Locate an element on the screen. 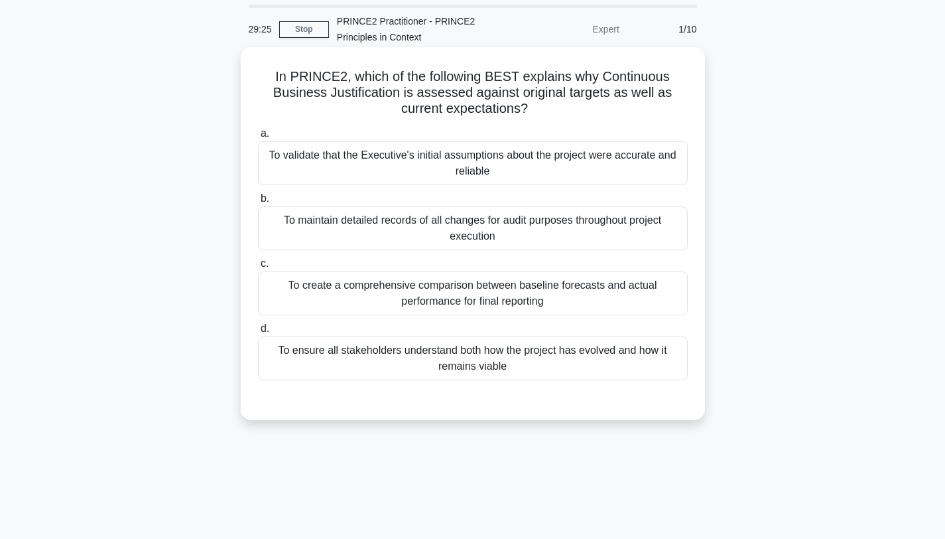 This screenshot has width=945, height=539. h5: In PRINCE2, which of the following BEST explains why Continuous Business Justification is assesse... is located at coordinates (473, 93).